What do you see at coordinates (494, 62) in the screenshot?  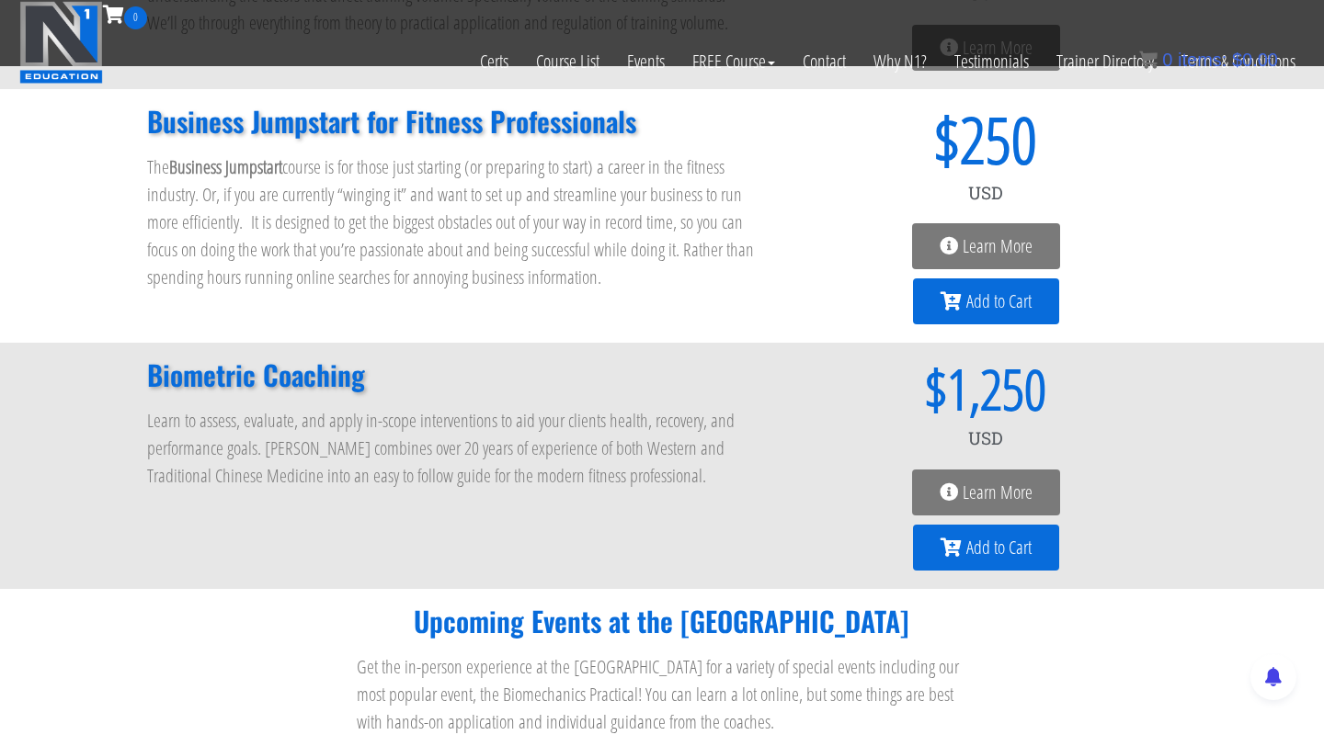 I see `a: Certs` at bounding box center [494, 62].